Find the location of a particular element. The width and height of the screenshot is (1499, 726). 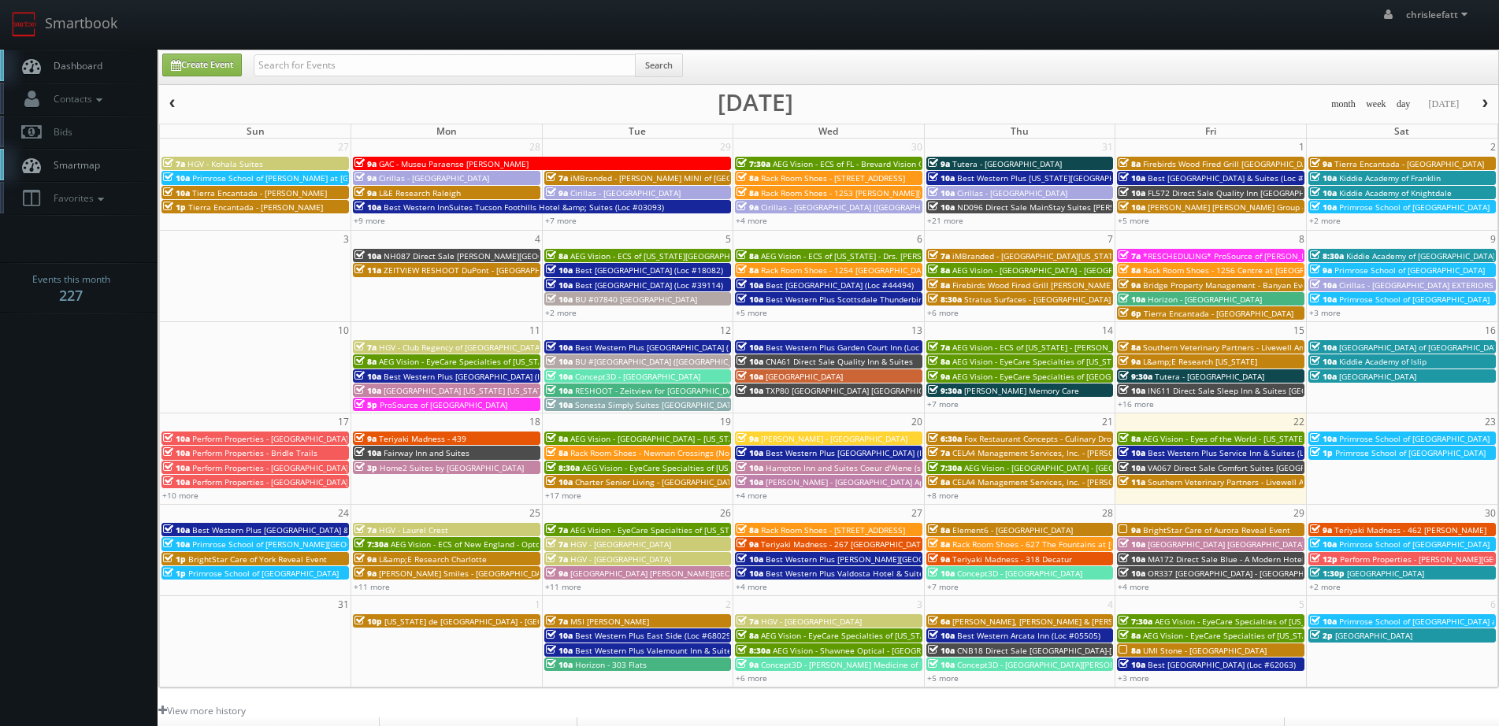

a: +9 more is located at coordinates (370, 221).